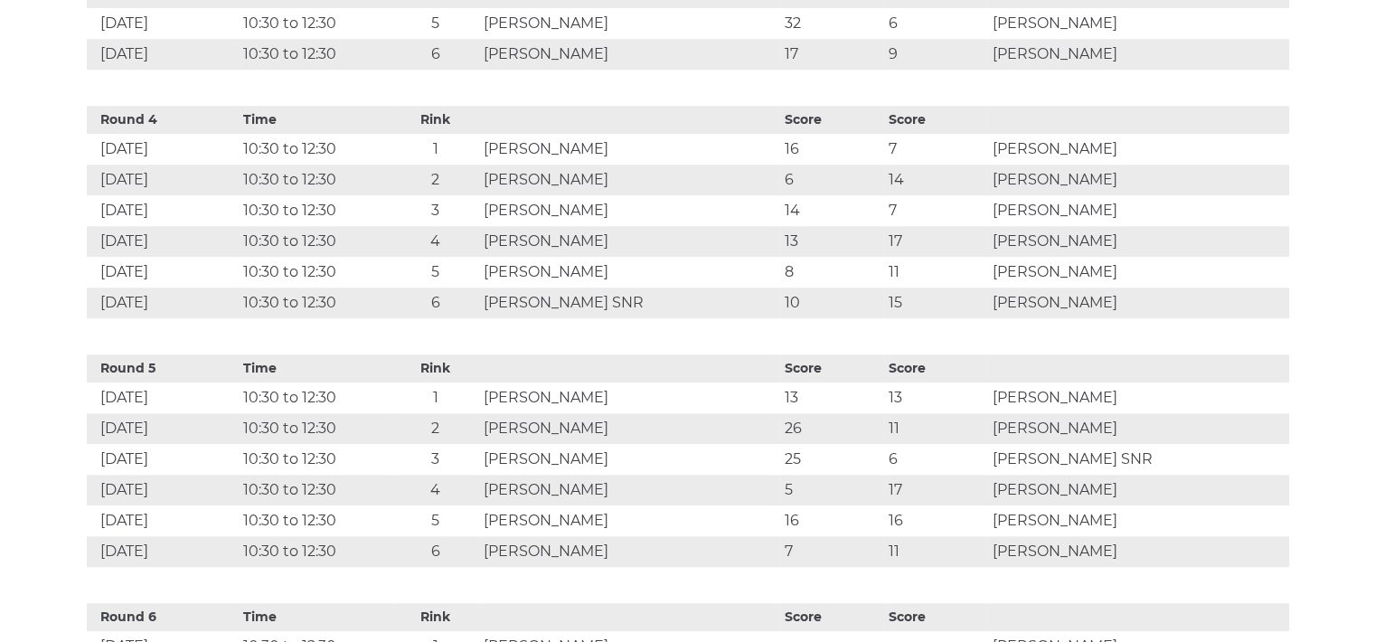  Describe the element at coordinates (832, 398) in the screenshot. I see `td: 13` at that location.